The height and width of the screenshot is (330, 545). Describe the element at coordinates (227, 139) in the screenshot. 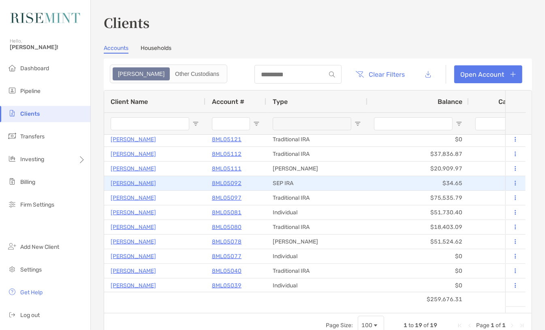

I see `a: 8ML05121` at that location.